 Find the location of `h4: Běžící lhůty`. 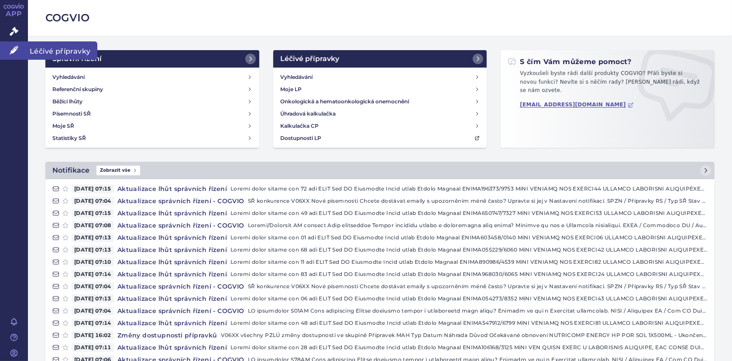

h4: Běžící lhůty is located at coordinates (67, 102).